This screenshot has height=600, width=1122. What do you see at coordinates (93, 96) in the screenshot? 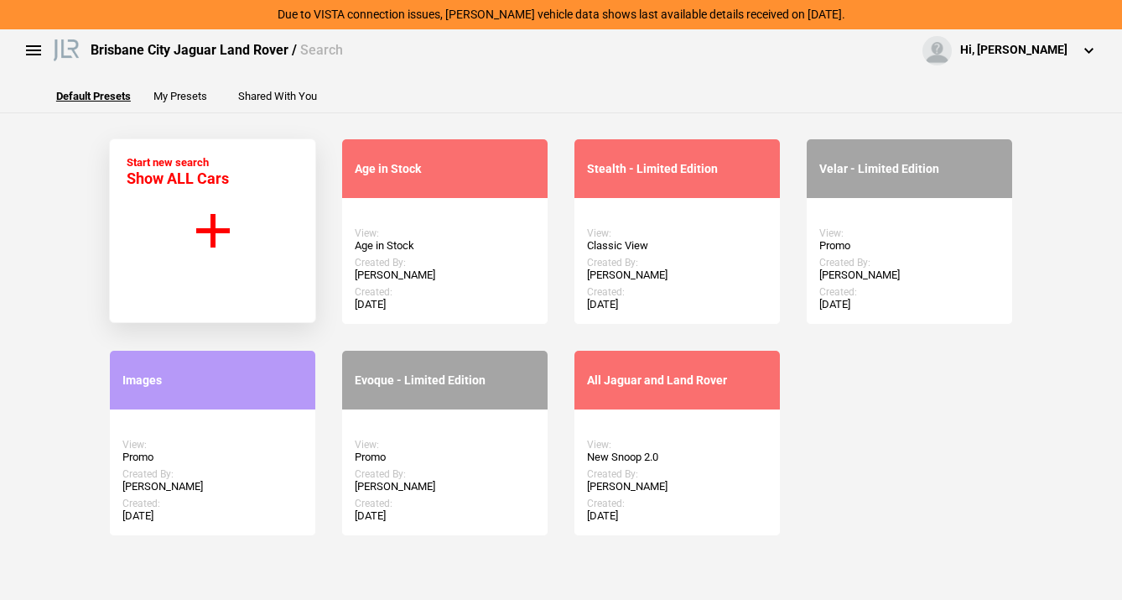
I see `button: Default Presets` at bounding box center [93, 96].